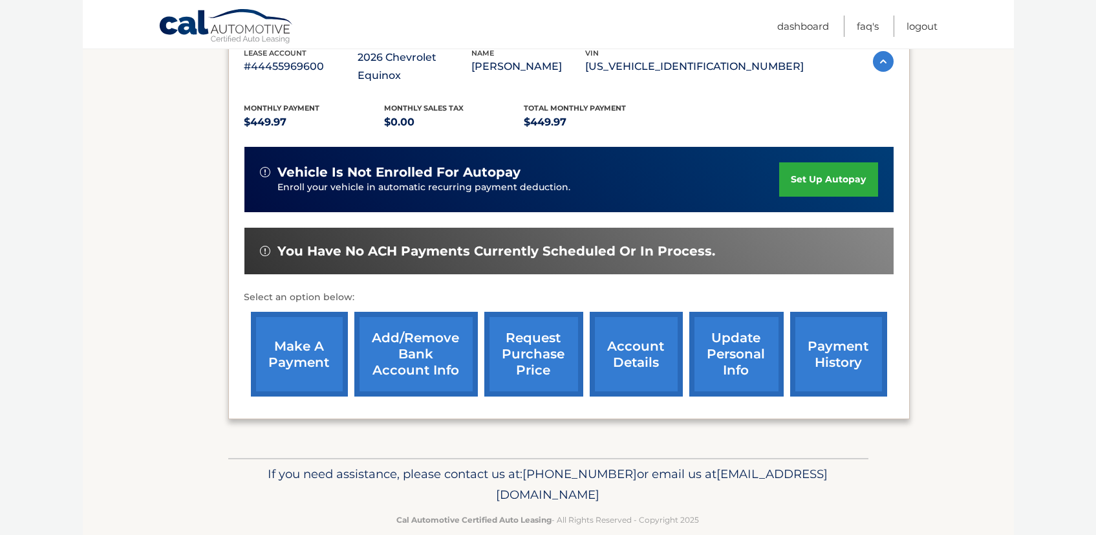 The image size is (1096, 535). I want to click on a: make a payment, so click(299, 354).